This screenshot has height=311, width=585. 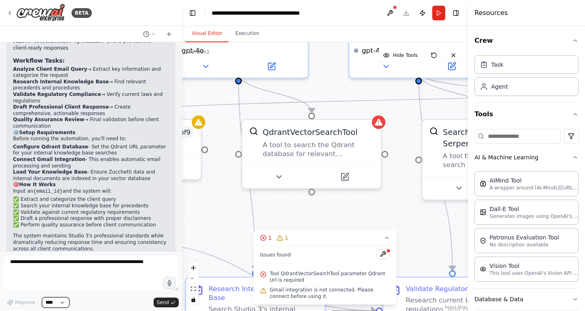 What do you see at coordinates (166, 302) in the screenshot?
I see `button: Send` at bounding box center [166, 302].